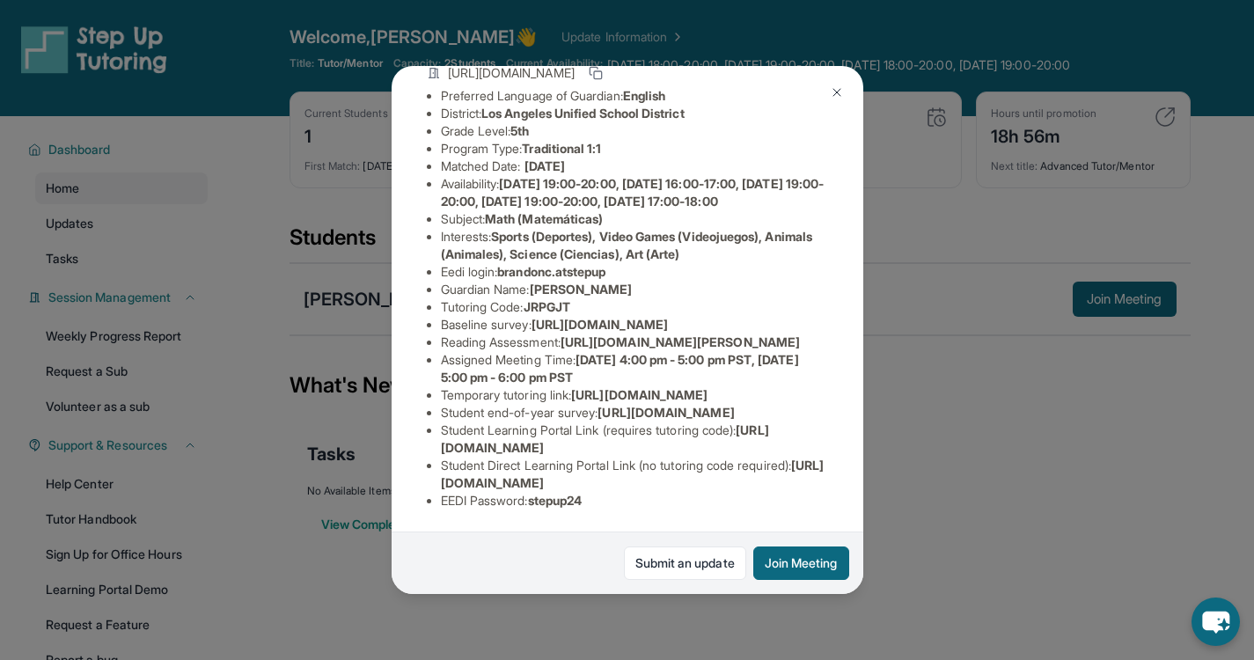 The width and height of the screenshot is (1254, 660). I want to click on button: Join Meeting, so click(801, 563).